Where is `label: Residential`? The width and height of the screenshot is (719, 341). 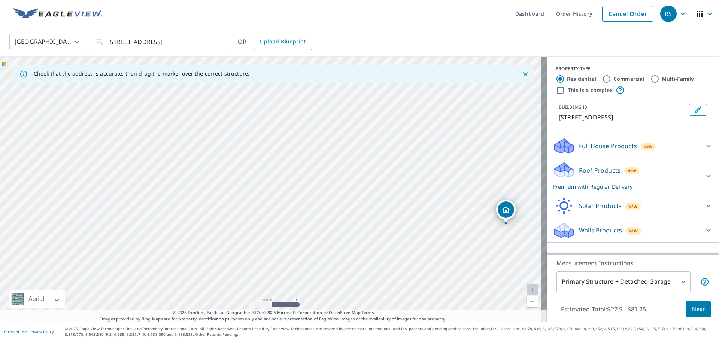 label: Residential is located at coordinates (582, 79).